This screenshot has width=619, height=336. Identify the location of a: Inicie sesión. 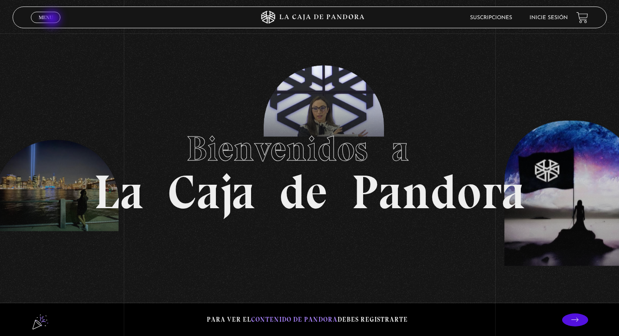
(549, 18).